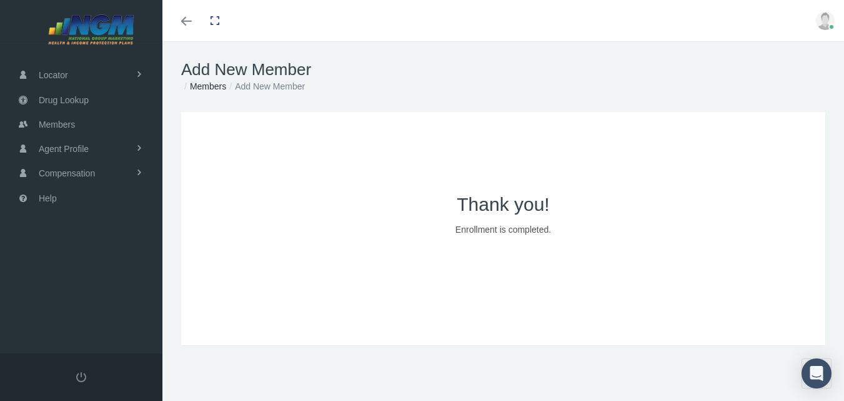  Describe the element at coordinates (57, 124) in the screenshot. I see `span: Members` at that location.